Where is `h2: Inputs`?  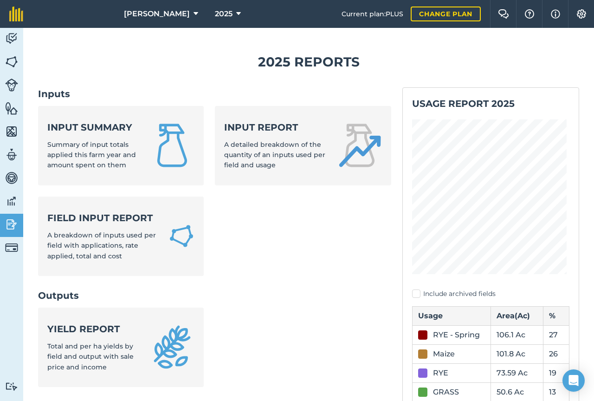 h2: Inputs is located at coordinates (214, 94).